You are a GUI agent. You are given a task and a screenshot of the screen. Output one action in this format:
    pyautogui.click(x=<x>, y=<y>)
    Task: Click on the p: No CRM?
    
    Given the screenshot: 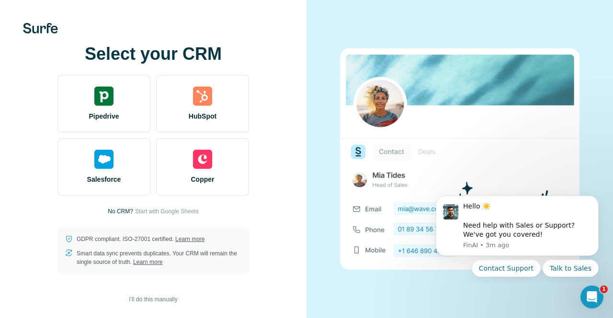 What is the action you would take?
    pyautogui.click(x=120, y=212)
    